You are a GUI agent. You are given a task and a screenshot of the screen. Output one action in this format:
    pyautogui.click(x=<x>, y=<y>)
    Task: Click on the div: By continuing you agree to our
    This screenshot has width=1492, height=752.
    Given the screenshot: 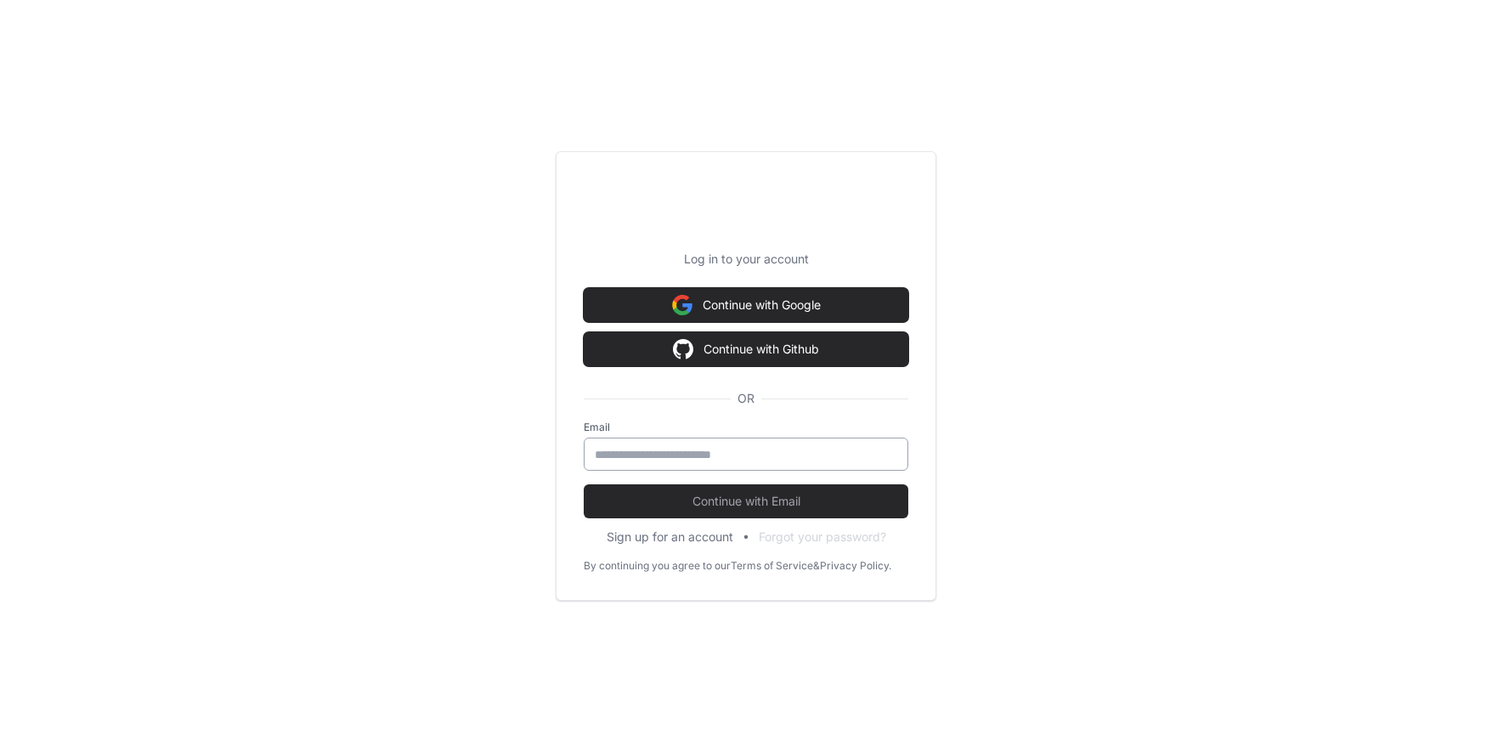 What is the action you would take?
    pyautogui.click(x=657, y=566)
    